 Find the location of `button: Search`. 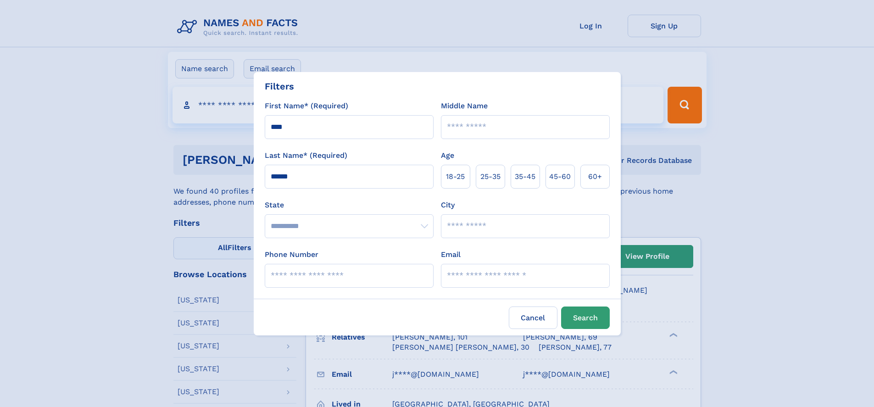

button: Search is located at coordinates (585, 317).